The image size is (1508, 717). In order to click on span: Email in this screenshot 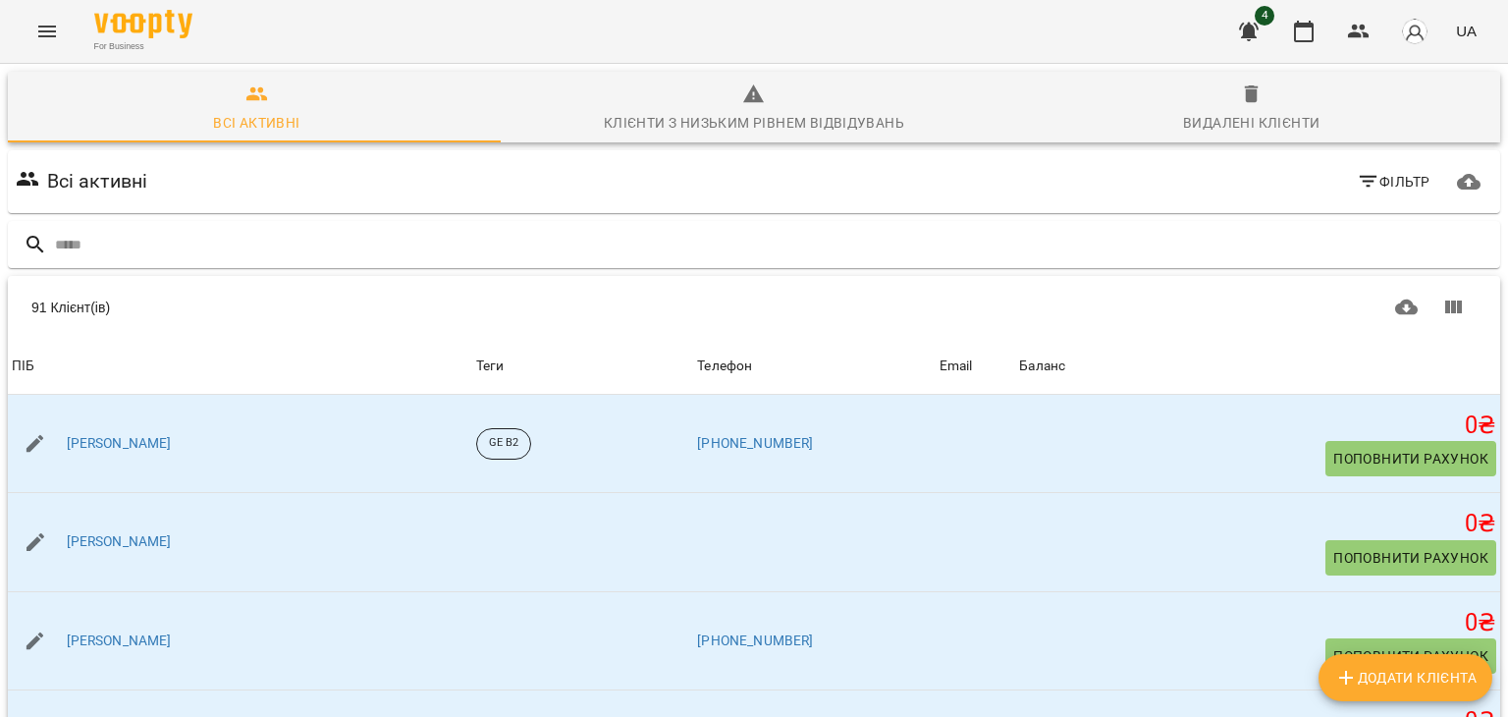, I will do `click(976, 366)`.